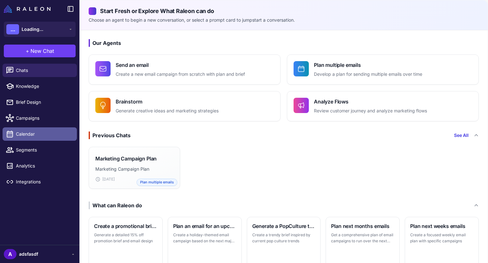 Image resolution: width=488 pixels, height=263 pixels. What do you see at coordinates (205, 226) in the screenshot?
I see `h3: Plan an email for an upcoming holiday` at bounding box center [205, 226].